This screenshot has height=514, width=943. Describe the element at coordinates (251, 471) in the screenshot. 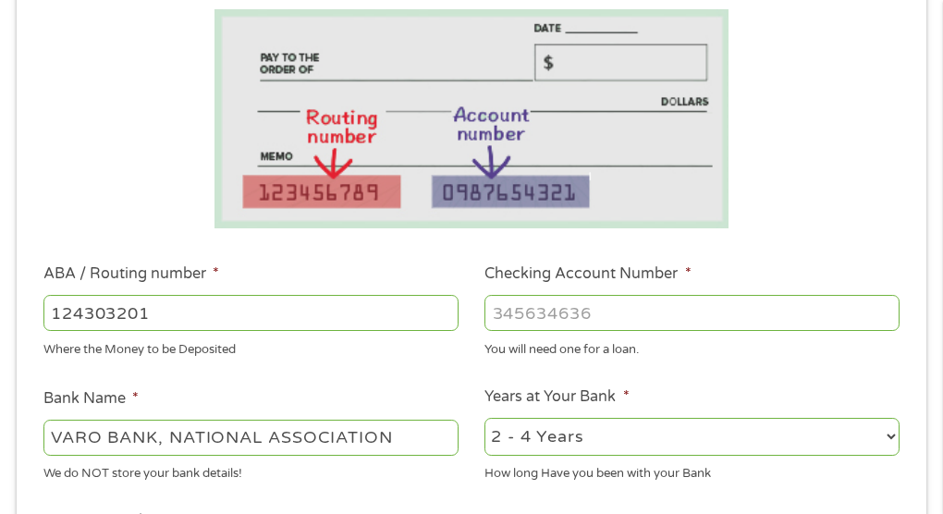

I see `div: We do NOT store your bank details!` at that location.